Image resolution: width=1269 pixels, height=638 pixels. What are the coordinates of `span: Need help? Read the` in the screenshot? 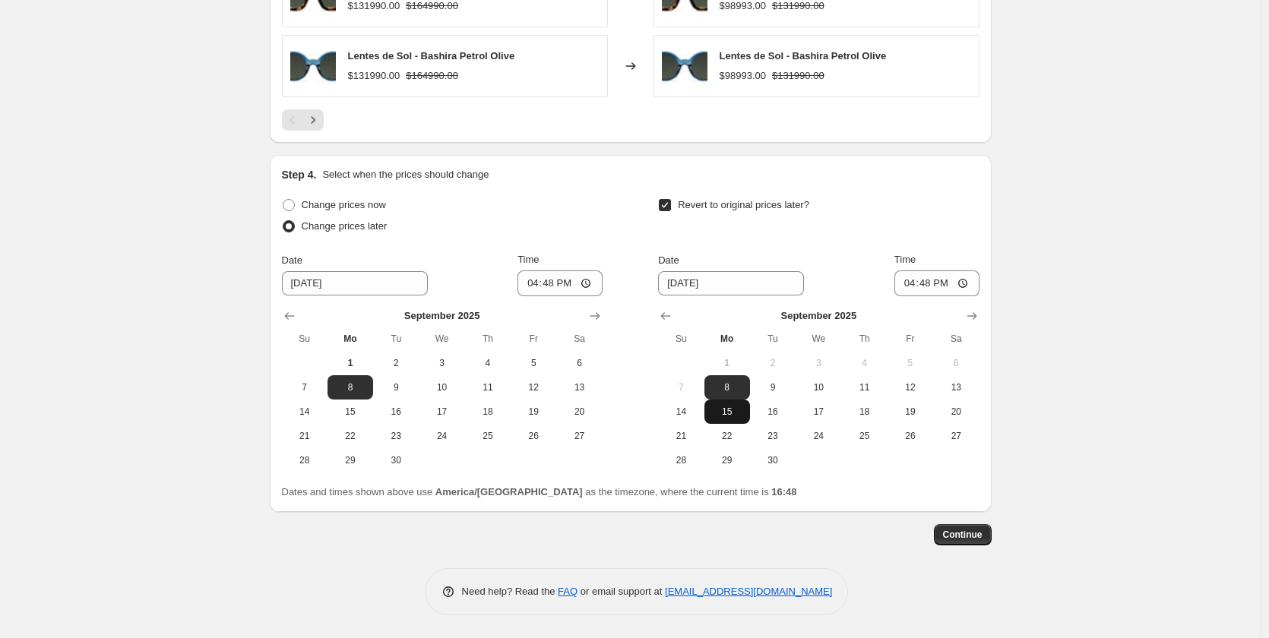 It's located at (510, 591).